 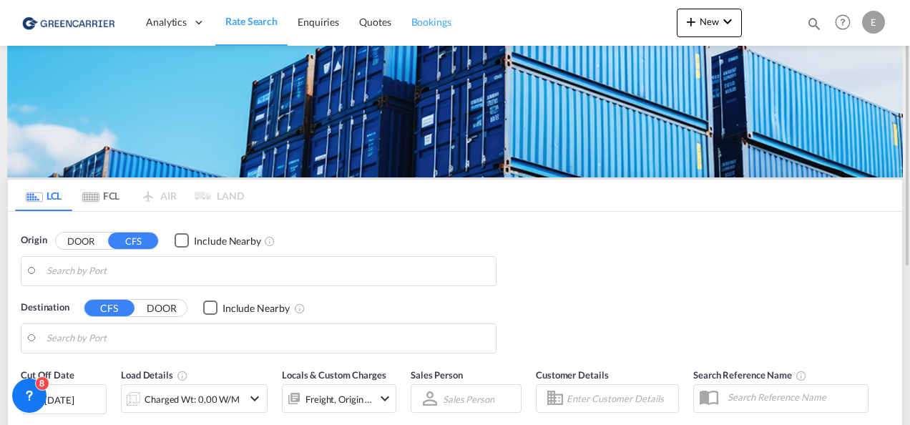 I want to click on span: Analytics, so click(x=166, y=22).